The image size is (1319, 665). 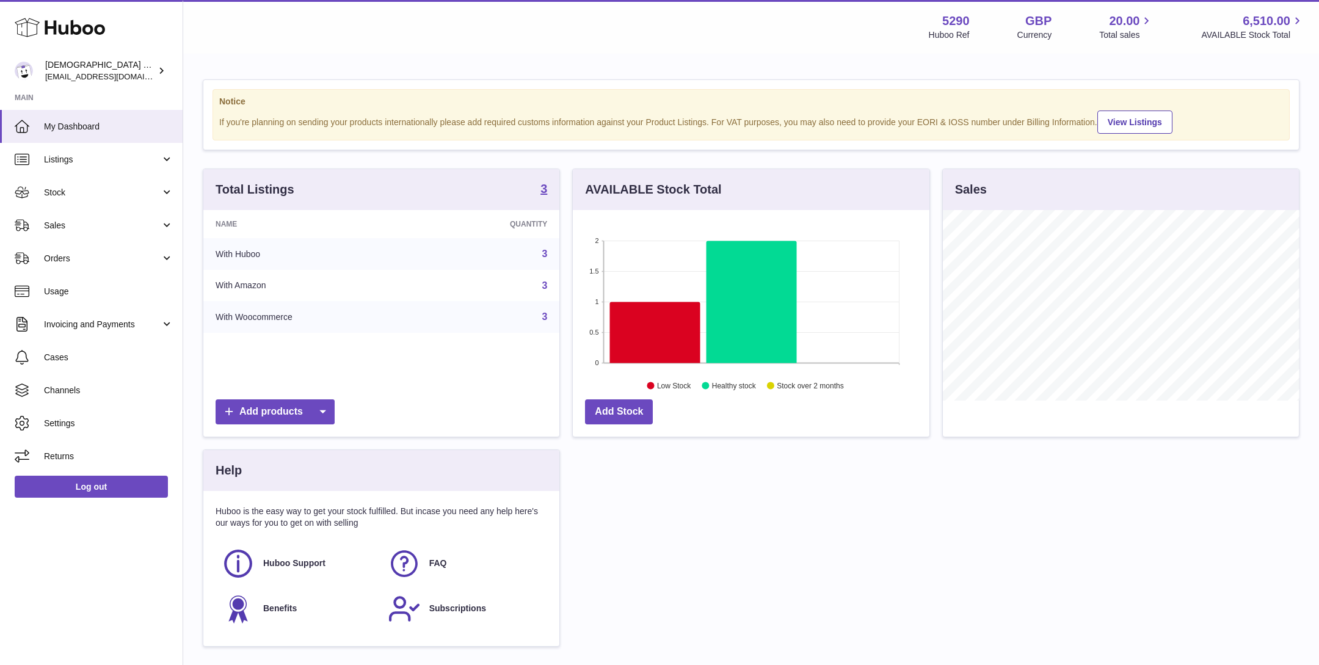 What do you see at coordinates (102, 258) in the screenshot?
I see `span: Orders` at bounding box center [102, 258].